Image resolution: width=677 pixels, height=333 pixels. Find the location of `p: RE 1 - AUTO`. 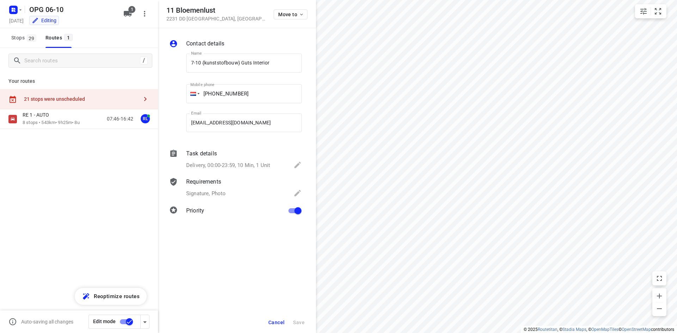

p: RE 1 - AUTO is located at coordinates (38, 115).